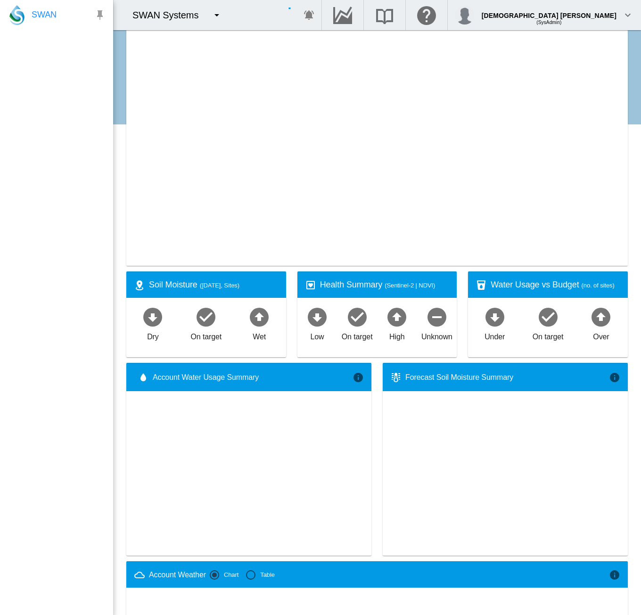  Describe the element at coordinates (143, 378) in the screenshot. I see `md-icon: icon-water` at that location.